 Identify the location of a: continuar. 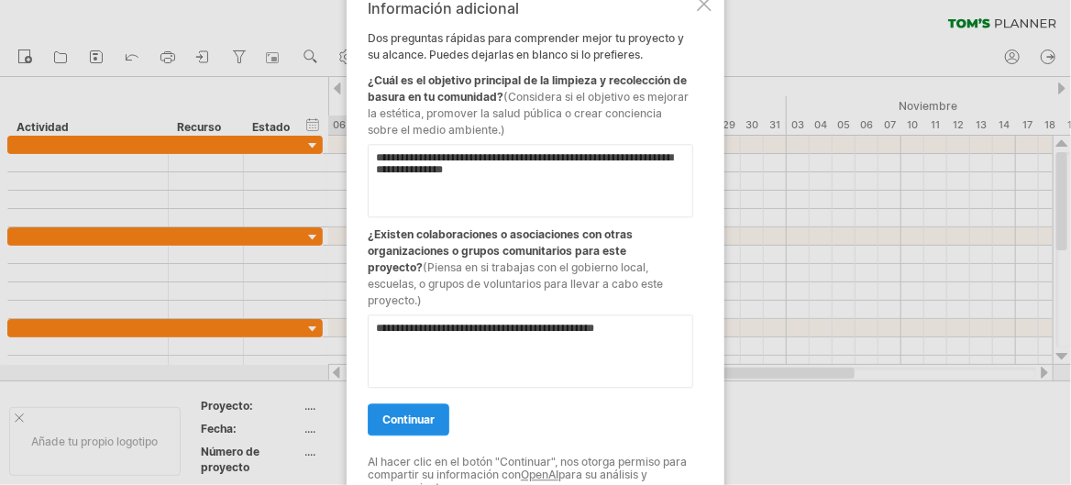
(408, 419).